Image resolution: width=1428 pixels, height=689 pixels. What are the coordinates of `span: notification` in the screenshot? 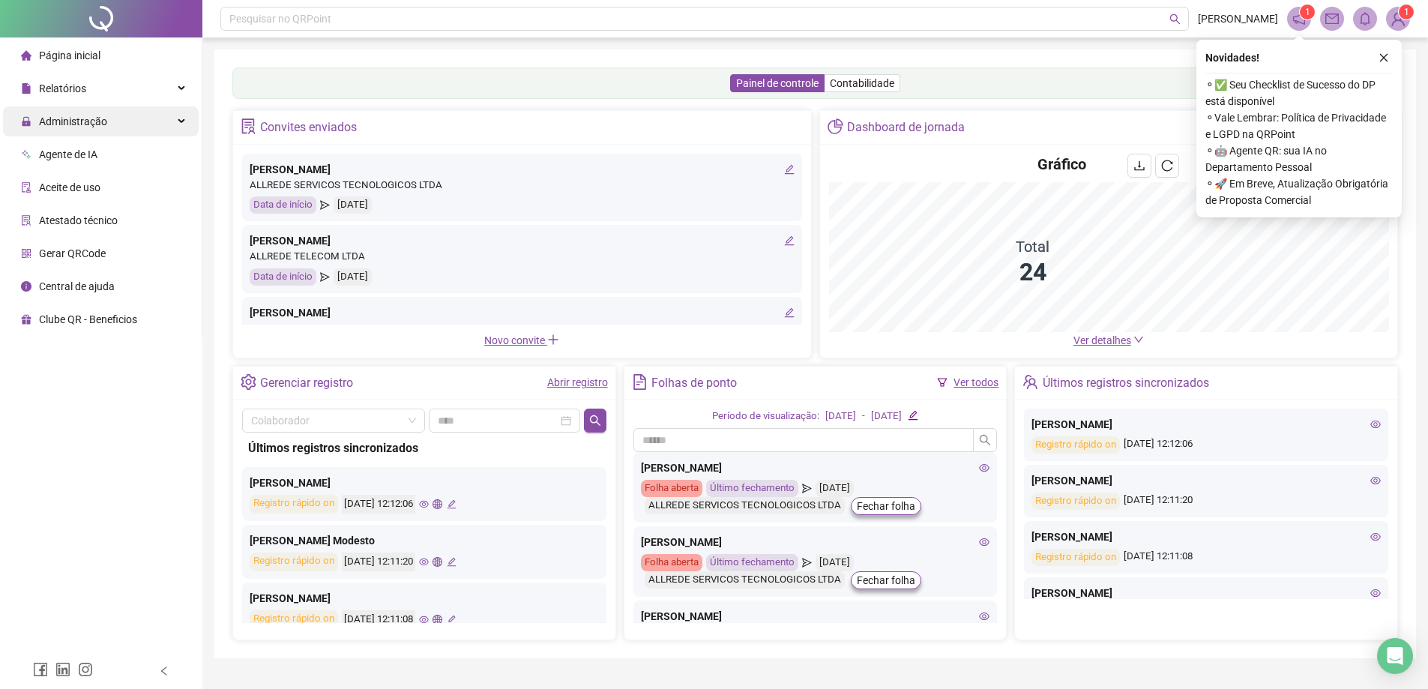 It's located at (1299, 19).